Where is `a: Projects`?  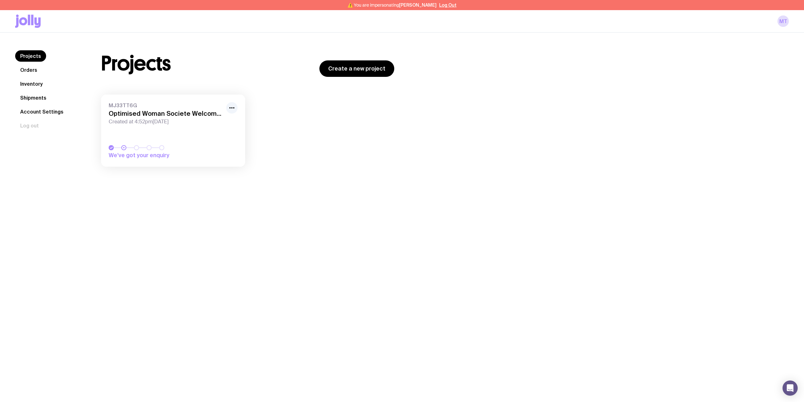
a: Projects is located at coordinates (31, 56).